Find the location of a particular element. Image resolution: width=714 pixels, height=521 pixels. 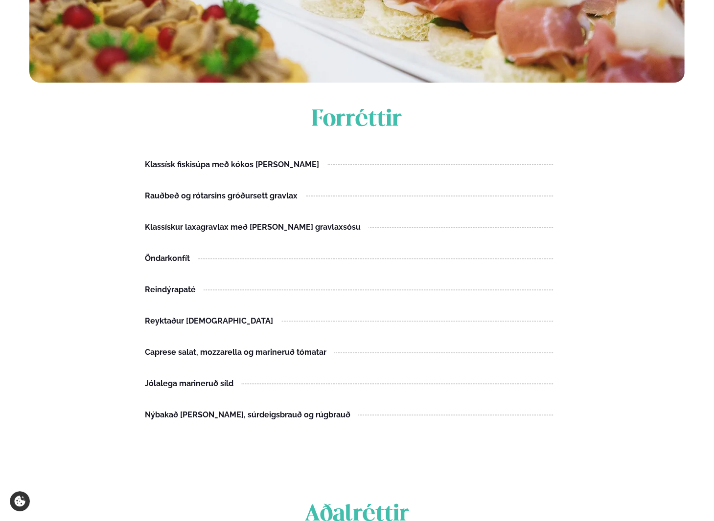

a: Cookie settings is located at coordinates (20, 501).